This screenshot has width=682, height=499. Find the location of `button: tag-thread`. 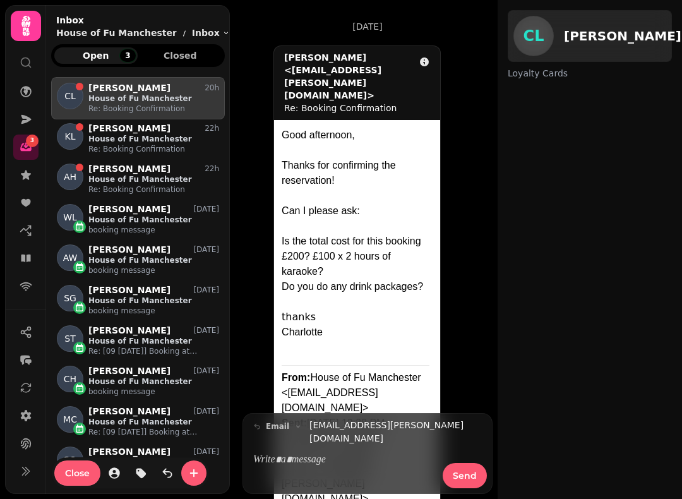

button: tag-thread is located at coordinates (141, 473).